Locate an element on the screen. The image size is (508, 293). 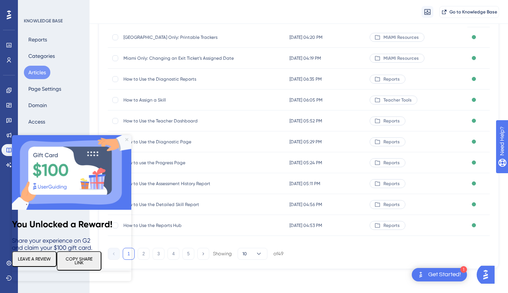
span: How to Use the Teacher Dashboard is located at coordinates (183, 121).